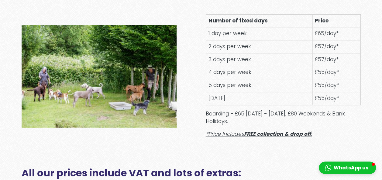  I want to click on td: 4 days per week, so click(259, 73).